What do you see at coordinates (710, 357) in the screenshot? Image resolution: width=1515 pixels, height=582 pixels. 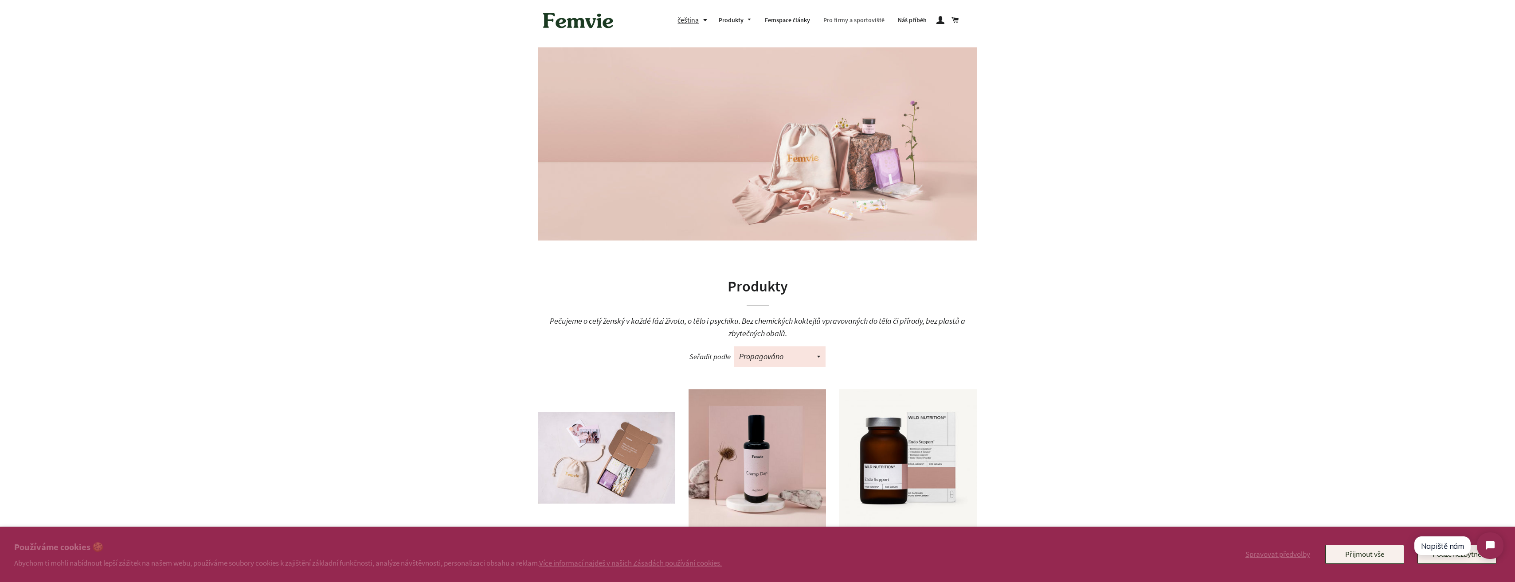 I see `span: Seřadit podle` at bounding box center [710, 357].